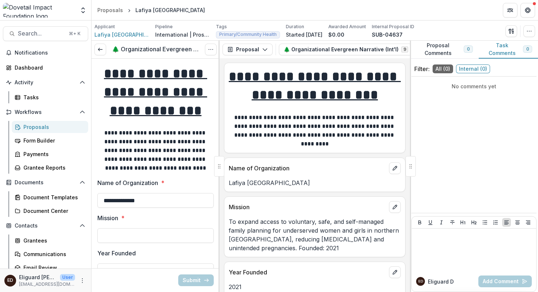  What do you see at coordinates (453, 222) in the screenshot?
I see `button: Strike` at bounding box center [453, 222].